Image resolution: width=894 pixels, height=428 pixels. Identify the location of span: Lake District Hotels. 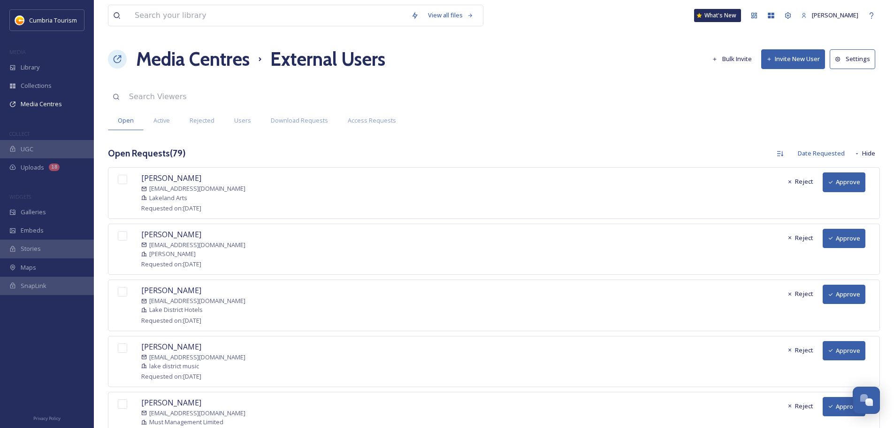
(176, 309).